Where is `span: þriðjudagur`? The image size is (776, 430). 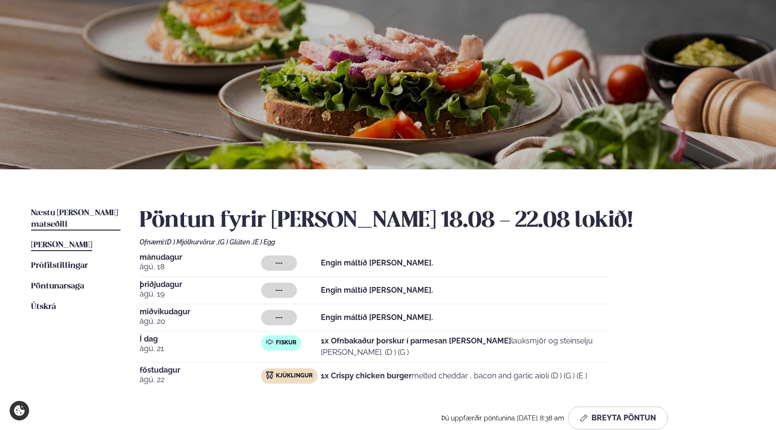
span: þriðjudagur is located at coordinates (200, 285).